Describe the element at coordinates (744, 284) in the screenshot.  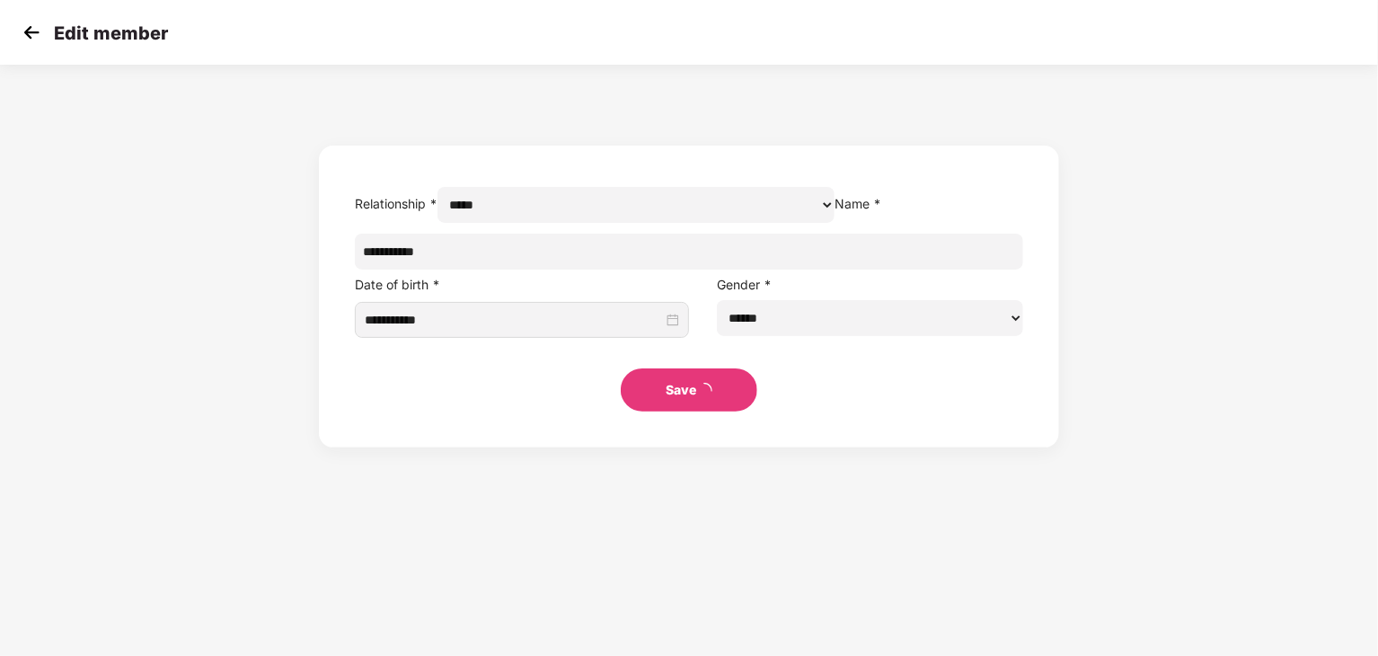
I see `label: Gender *` at that location.